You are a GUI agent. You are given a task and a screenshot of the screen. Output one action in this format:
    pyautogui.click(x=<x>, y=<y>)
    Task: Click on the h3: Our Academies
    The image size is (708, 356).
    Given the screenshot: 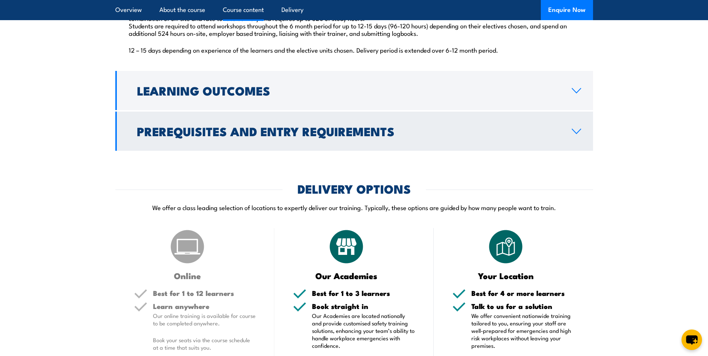 What is the action you would take?
    pyautogui.click(x=347, y=276)
    